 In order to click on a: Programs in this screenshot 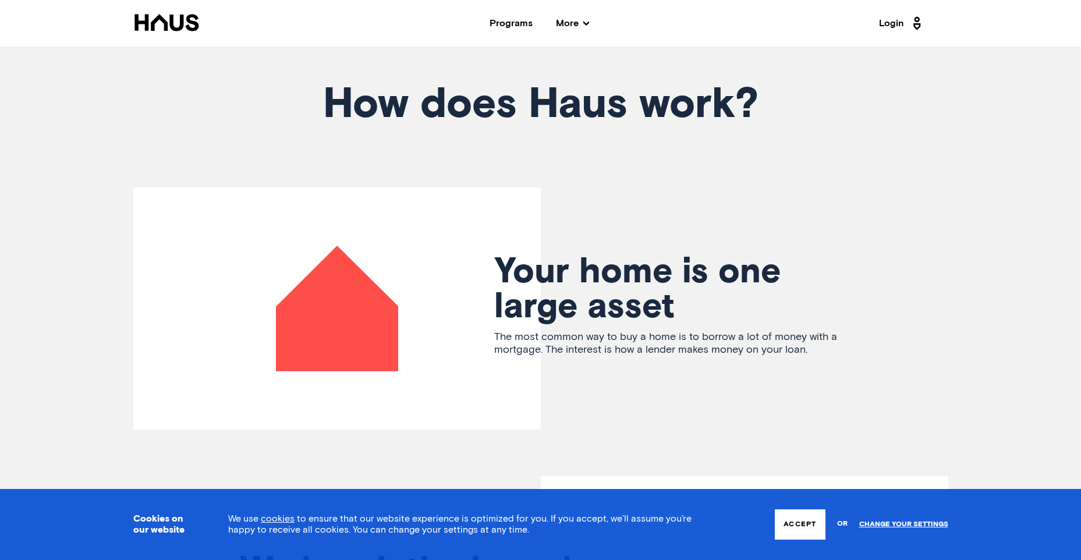, I will do `click(511, 23)`.